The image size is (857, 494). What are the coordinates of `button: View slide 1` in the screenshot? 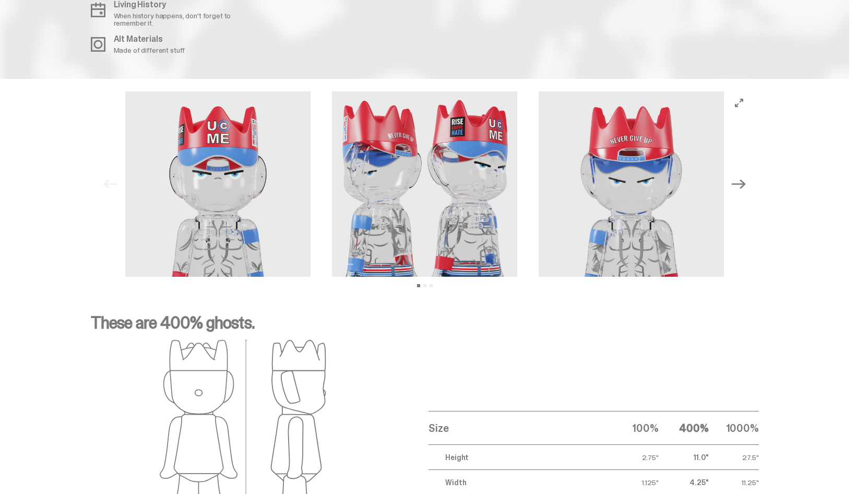 It's located at (418, 285).